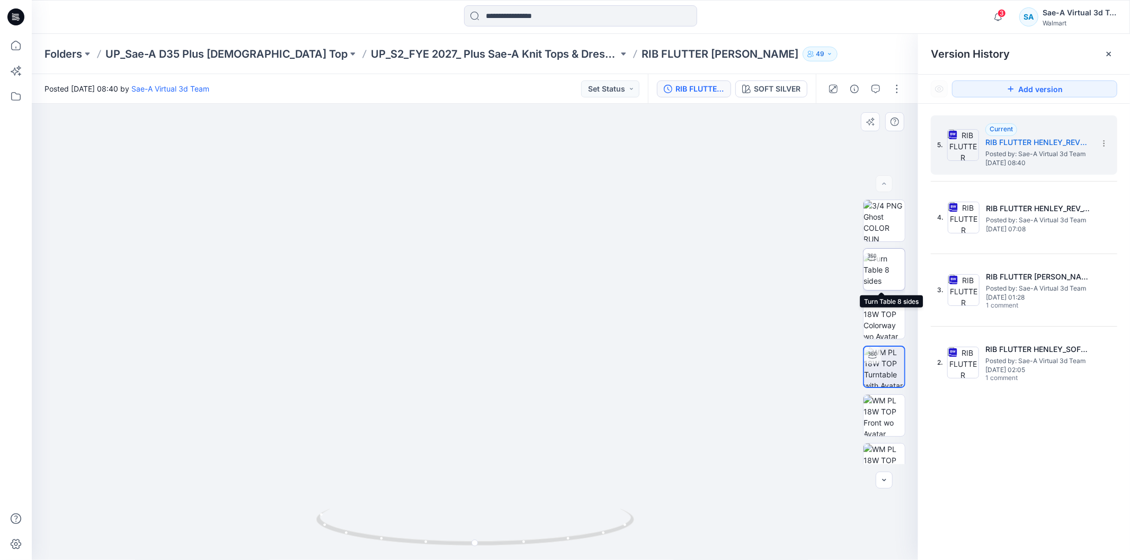 This screenshot has height=560, width=1130. What do you see at coordinates (1109, 54) in the screenshot?
I see `button: Close` at bounding box center [1109, 54].